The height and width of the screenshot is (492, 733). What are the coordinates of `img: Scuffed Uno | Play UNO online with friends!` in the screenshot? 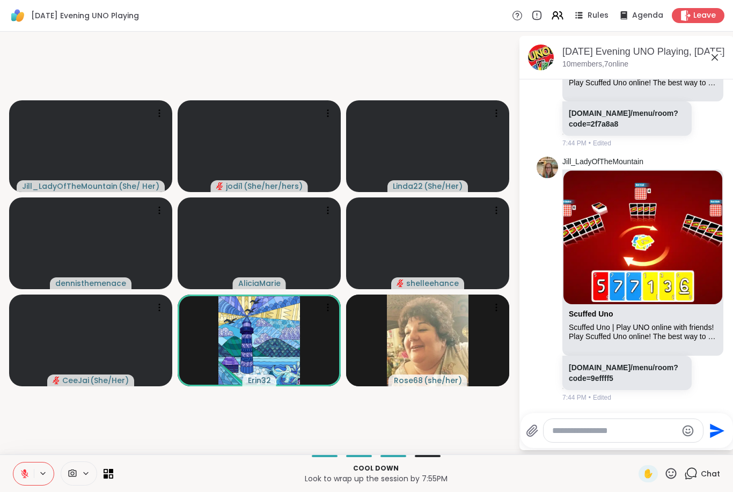 It's located at (643, 237).